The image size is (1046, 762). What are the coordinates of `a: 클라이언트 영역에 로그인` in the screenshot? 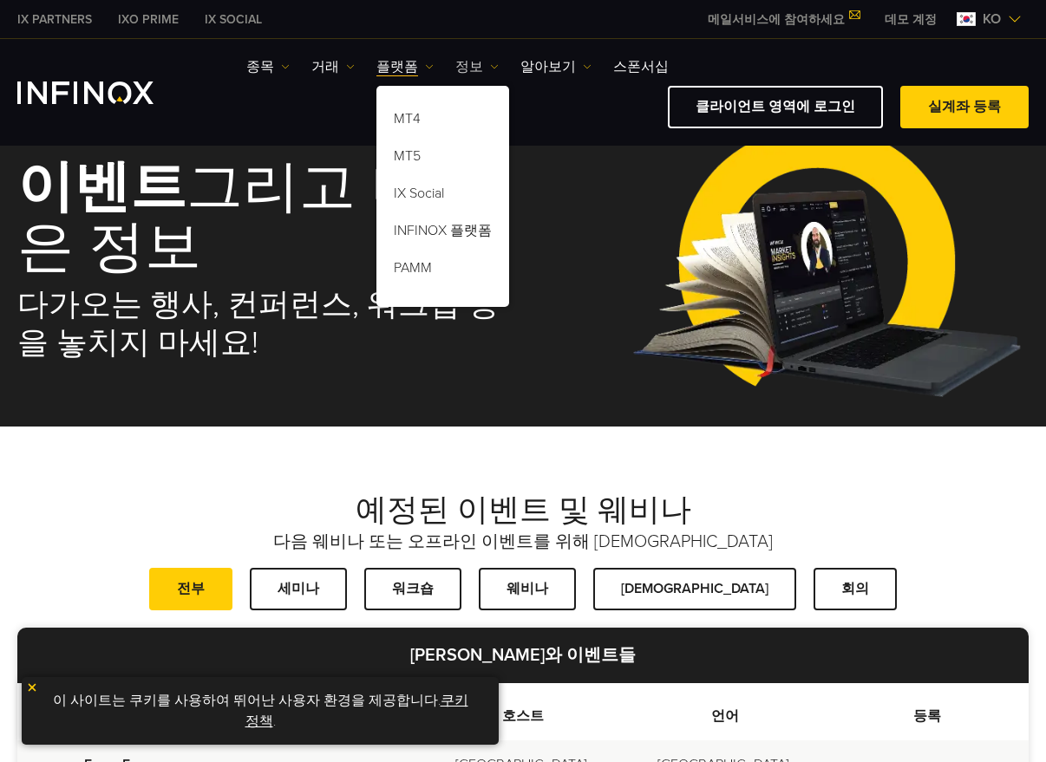 It's located at (775, 107).